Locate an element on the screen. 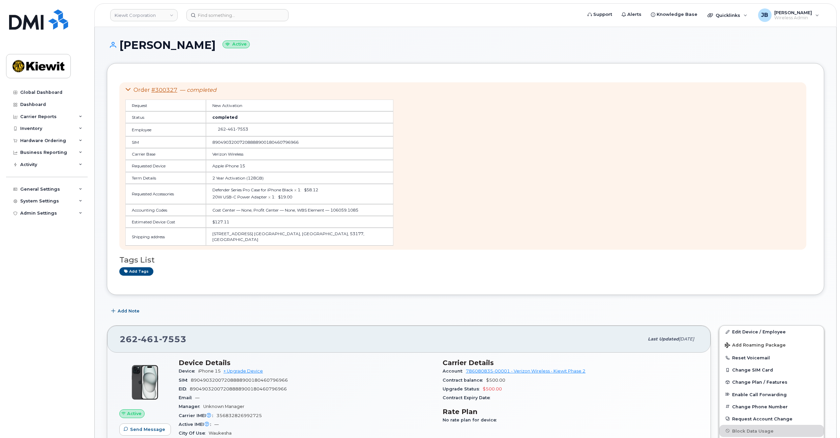 Image resolution: width=840 pixels, height=438 pixels. span: Contract balance is located at coordinates (464, 380).